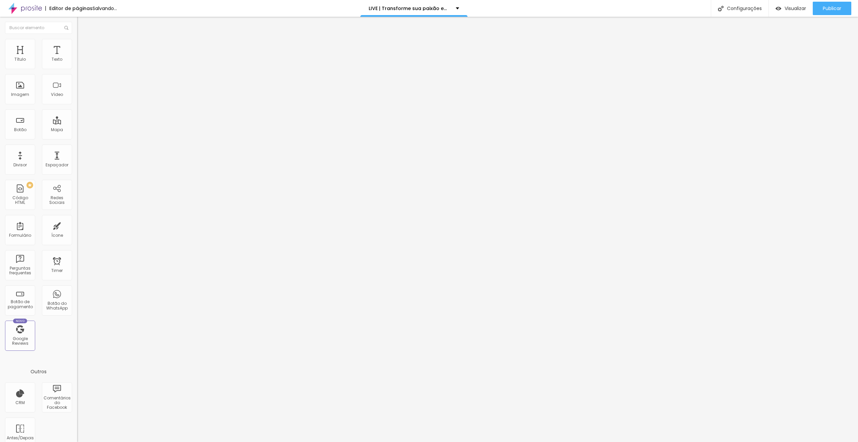 The height and width of the screenshot is (442, 858). I want to click on div: Salvando..., so click(105, 8).